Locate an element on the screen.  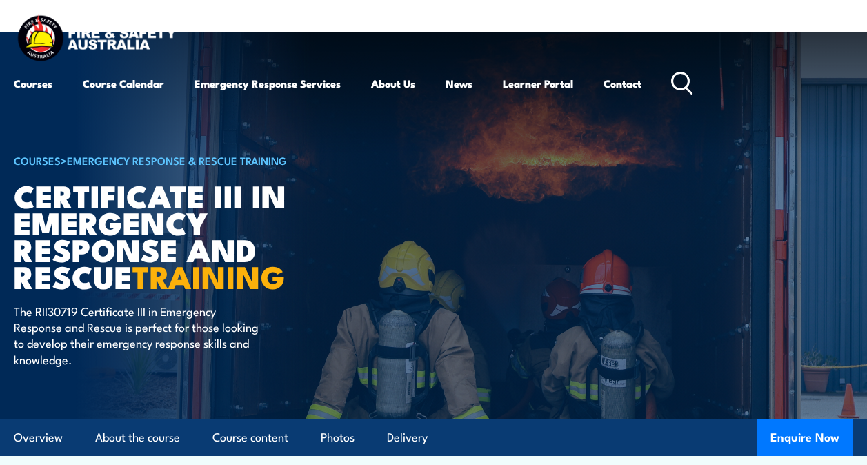
h1: Certificate III in Emergency Response and Rescue is located at coordinates (184, 235).